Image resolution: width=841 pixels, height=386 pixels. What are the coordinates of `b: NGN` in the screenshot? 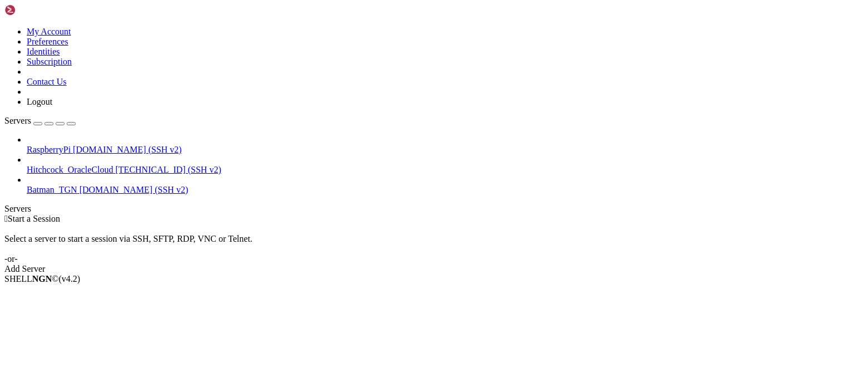 It's located at (42, 278).